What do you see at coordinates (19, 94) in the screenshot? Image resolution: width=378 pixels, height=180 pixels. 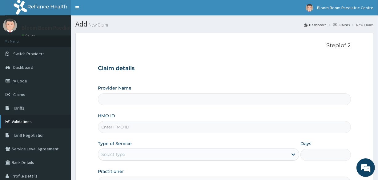 I see `span: Claims` at bounding box center [19, 94].